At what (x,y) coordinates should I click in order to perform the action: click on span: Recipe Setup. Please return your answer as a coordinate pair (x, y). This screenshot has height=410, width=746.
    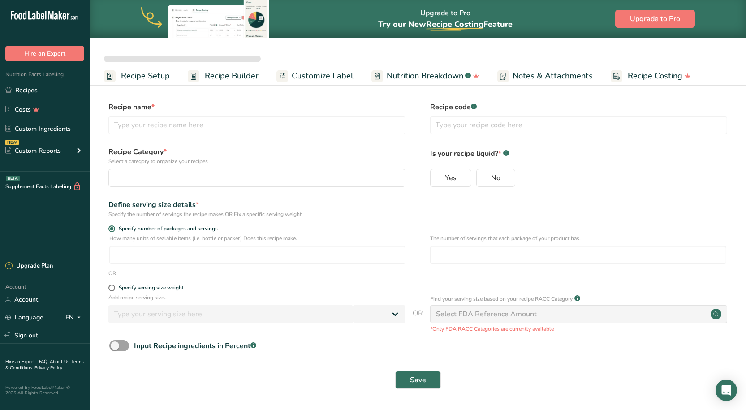
    Looking at the image, I should click on (145, 76).